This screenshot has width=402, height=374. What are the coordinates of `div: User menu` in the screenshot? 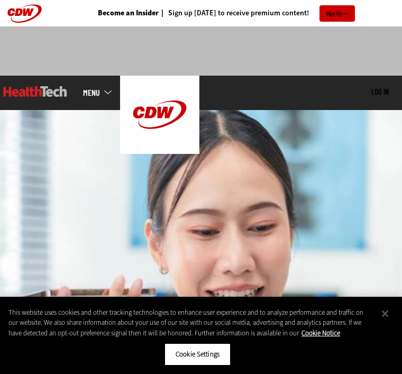 It's located at (379, 92).